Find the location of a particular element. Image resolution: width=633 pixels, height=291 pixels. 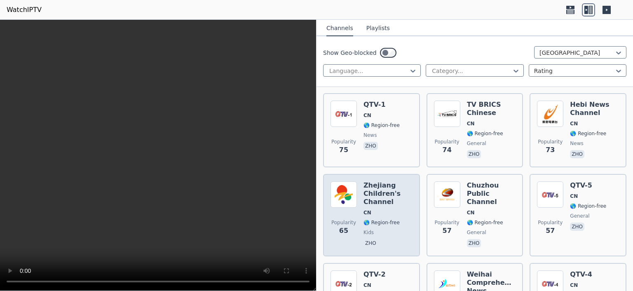

h6: QTV-5 is located at coordinates (588, 185).